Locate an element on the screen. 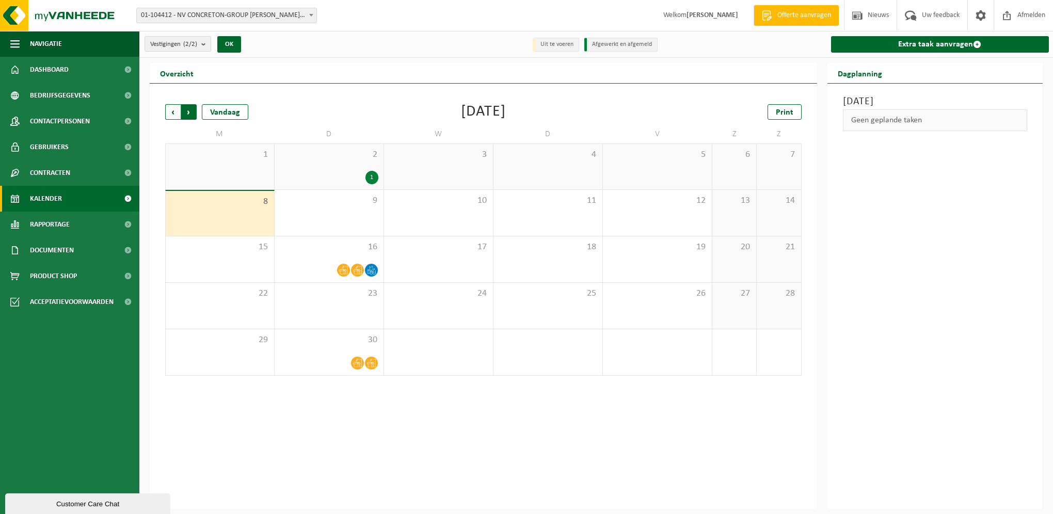  span: 22 is located at coordinates (220, 294).